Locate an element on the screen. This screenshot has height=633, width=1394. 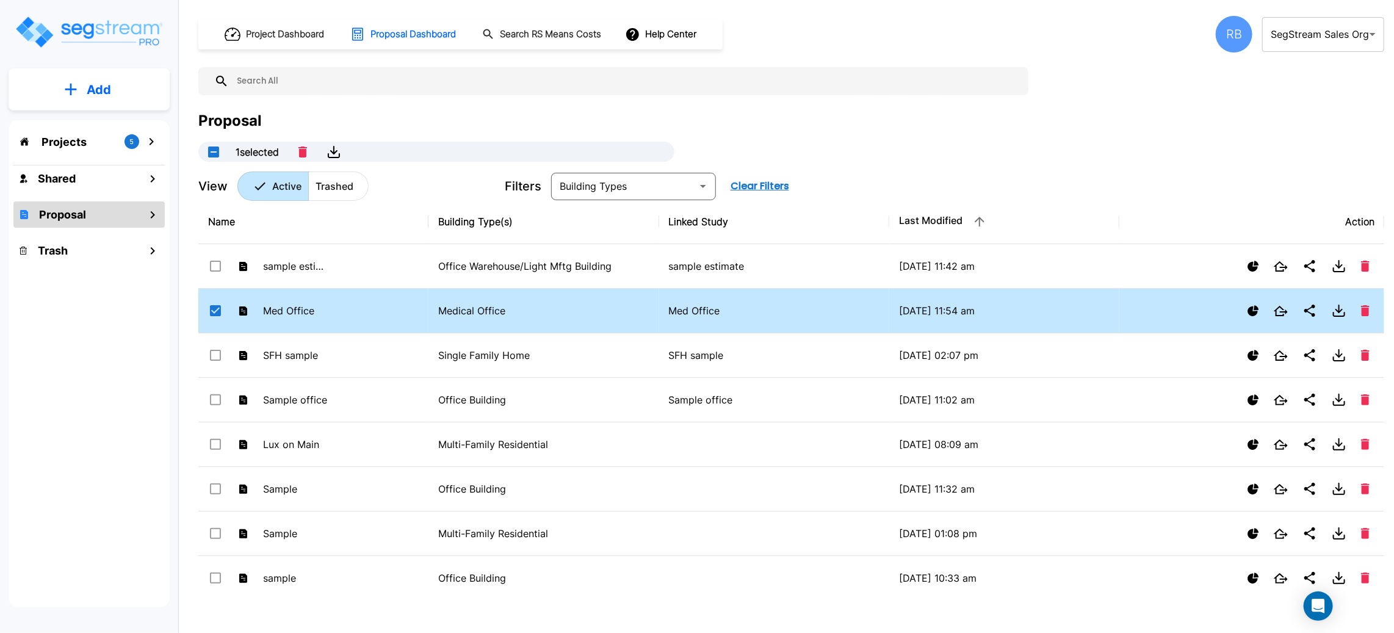
p: Trashed is located at coordinates (334, 186).